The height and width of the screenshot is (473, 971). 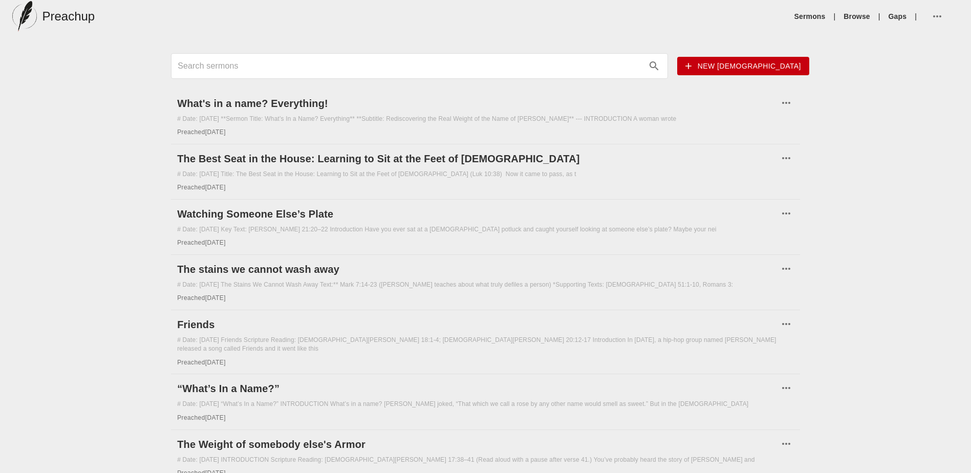 I want to click on a: Watching Someone Else’s Plate, so click(x=478, y=214).